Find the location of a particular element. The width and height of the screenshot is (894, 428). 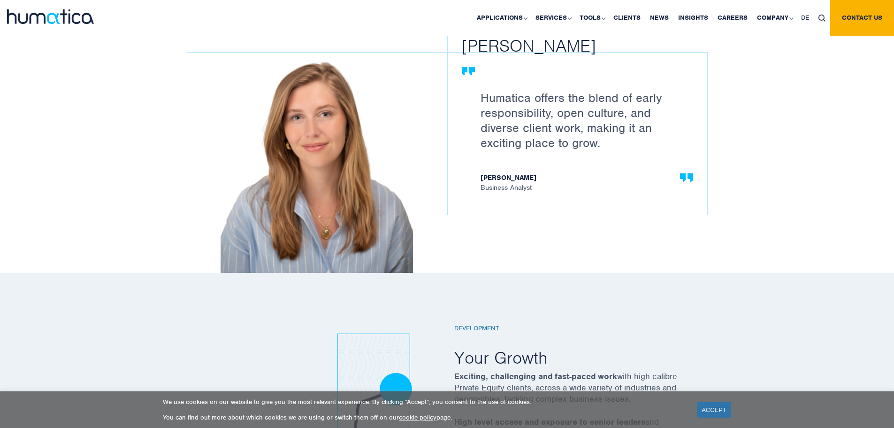

span: Business Analyst is located at coordinates (582, 182).